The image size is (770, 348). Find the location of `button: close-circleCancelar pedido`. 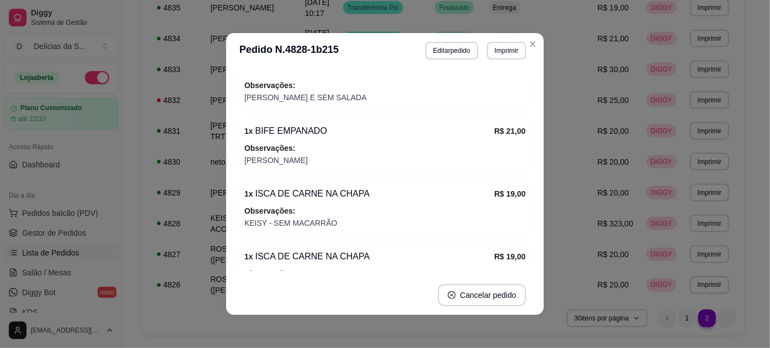

button: close-circleCancelar pedido is located at coordinates (482, 295).